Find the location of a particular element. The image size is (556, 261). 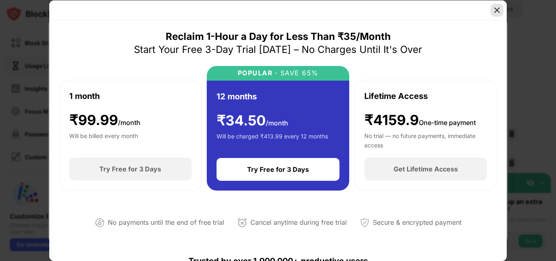

div: ₹ 34.50 is located at coordinates (252, 120).